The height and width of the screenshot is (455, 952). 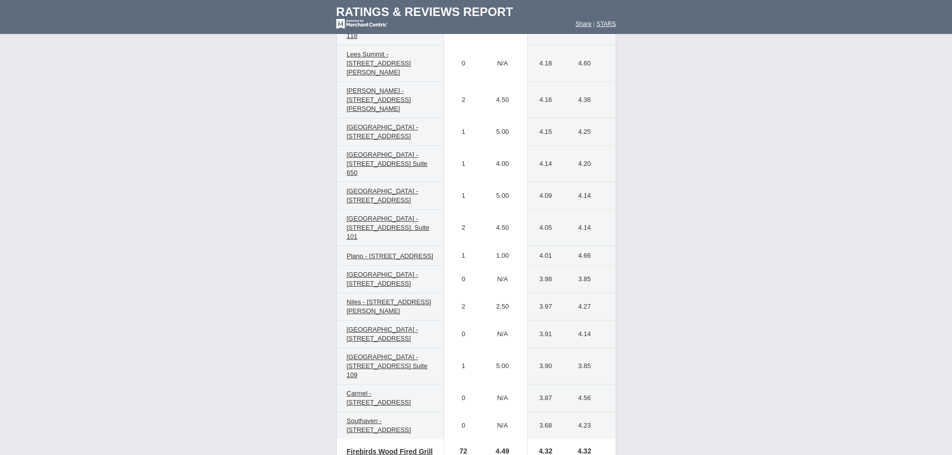 I want to click on td: 4.15, so click(x=543, y=132).